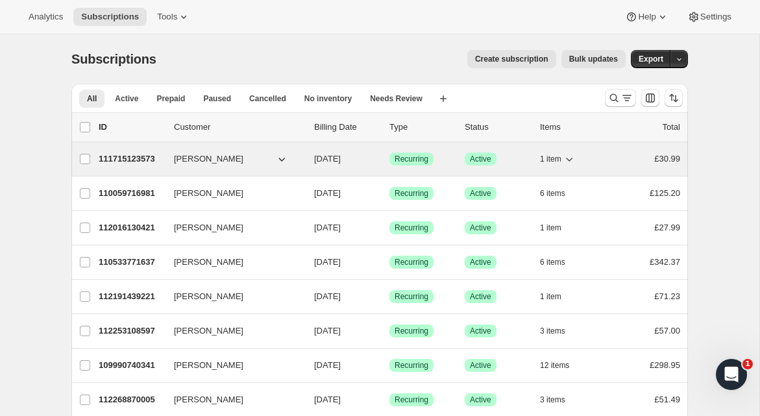 Image resolution: width=760 pixels, height=416 pixels. Describe the element at coordinates (131, 400) in the screenshot. I see `p: 112268870005` at that location.